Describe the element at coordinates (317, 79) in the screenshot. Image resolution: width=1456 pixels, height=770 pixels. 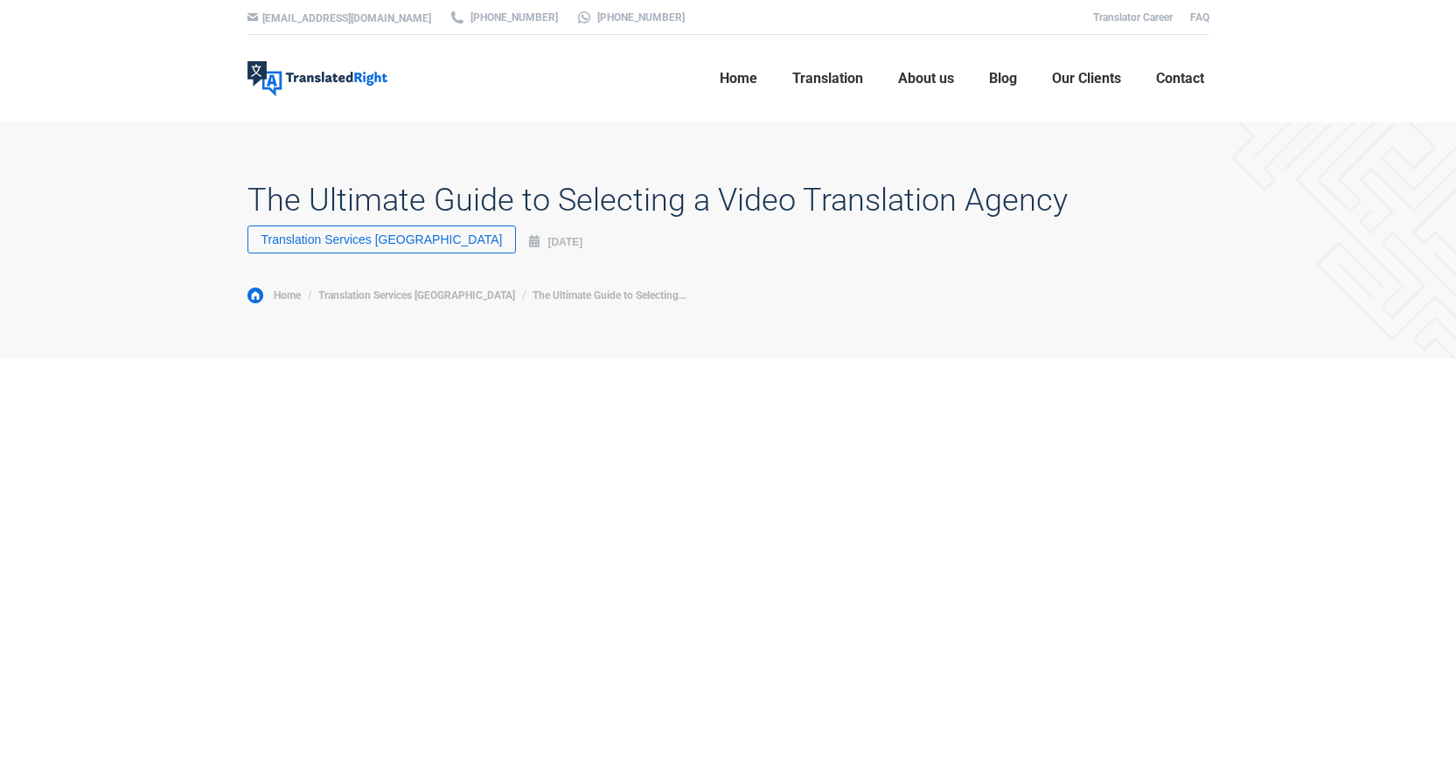
I see `img: Translated Right` at that location.